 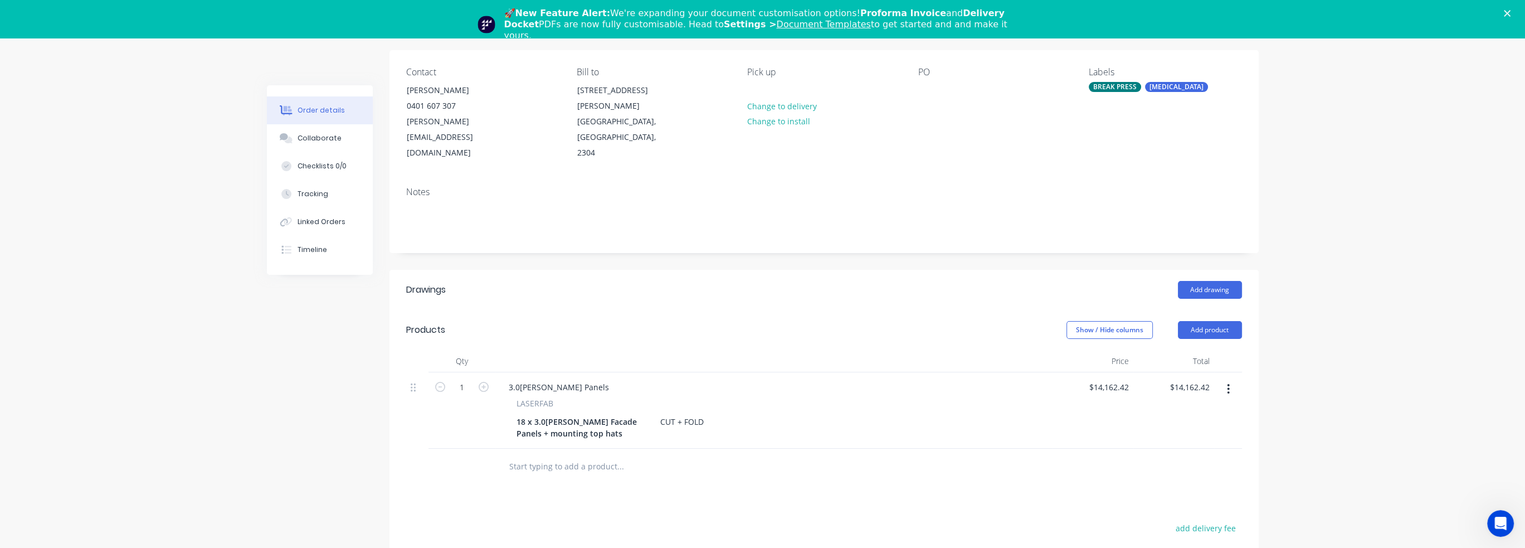 I want to click on div: Qty, so click(x=462, y=361).